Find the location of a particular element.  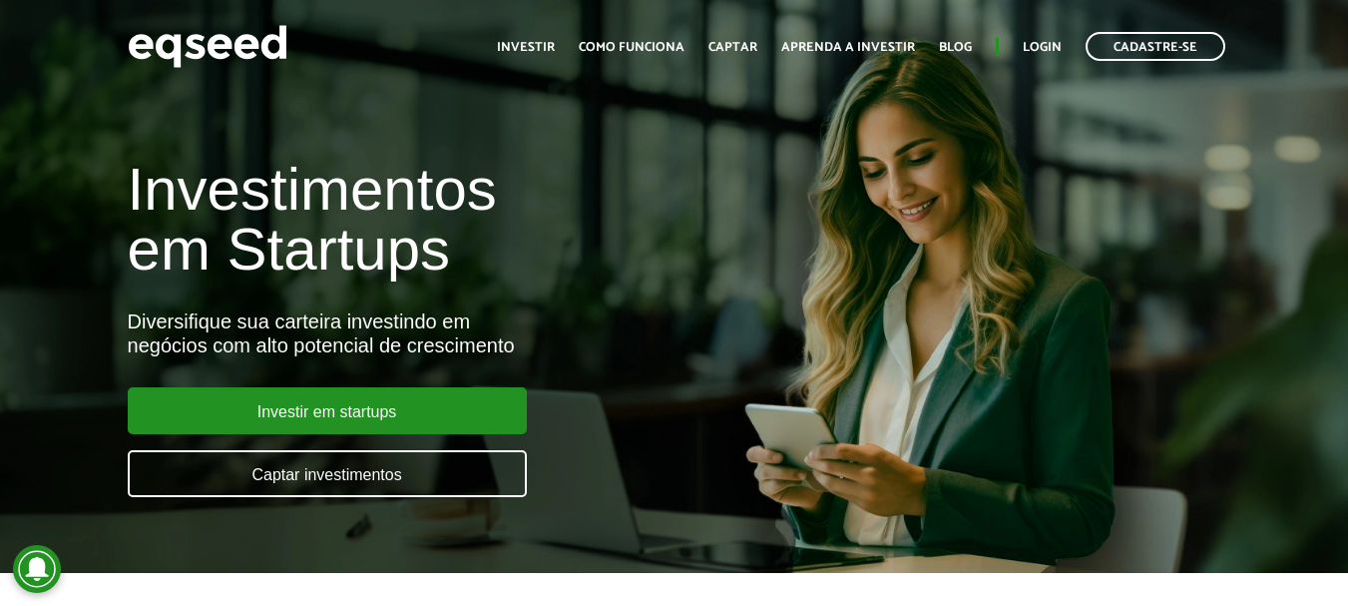

a: Login is located at coordinates (1042, 47).